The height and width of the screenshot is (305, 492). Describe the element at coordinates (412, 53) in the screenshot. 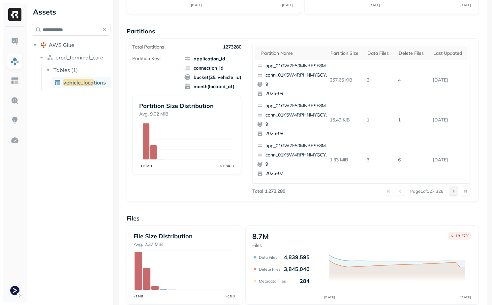

I see `div: Delete Files` at that location.